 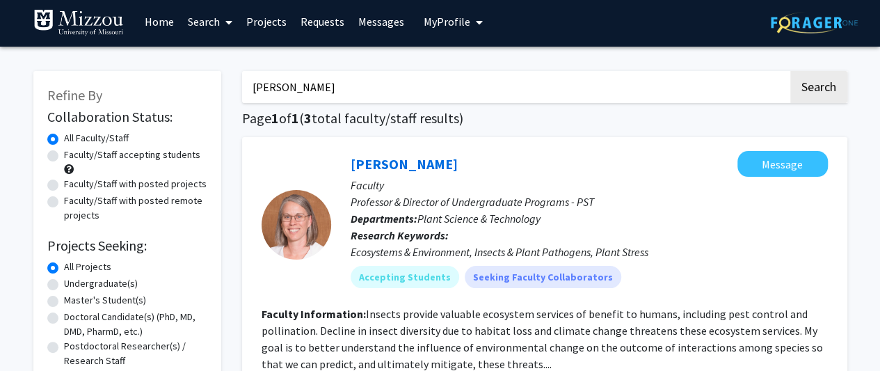 I want to click on button: Message Deborah Finke, so click(x=783, y=164).